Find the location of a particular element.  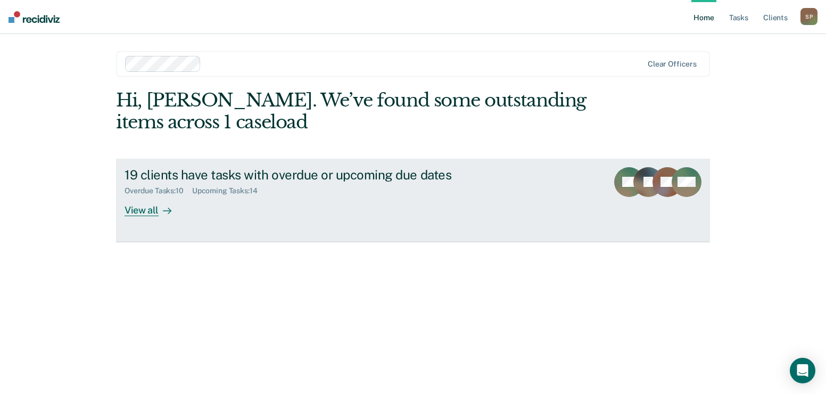

div: 19 clients have tasks with overdue or upcoming due dates is located at coordinates (311, 175).